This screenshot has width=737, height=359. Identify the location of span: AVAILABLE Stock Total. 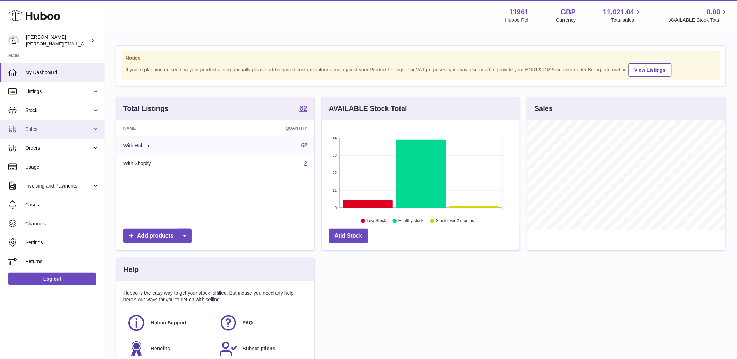
(699, 20).